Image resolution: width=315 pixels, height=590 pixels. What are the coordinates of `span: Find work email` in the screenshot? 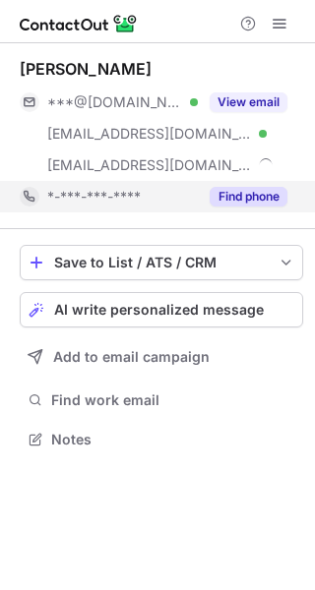 It's located at (173, 400).